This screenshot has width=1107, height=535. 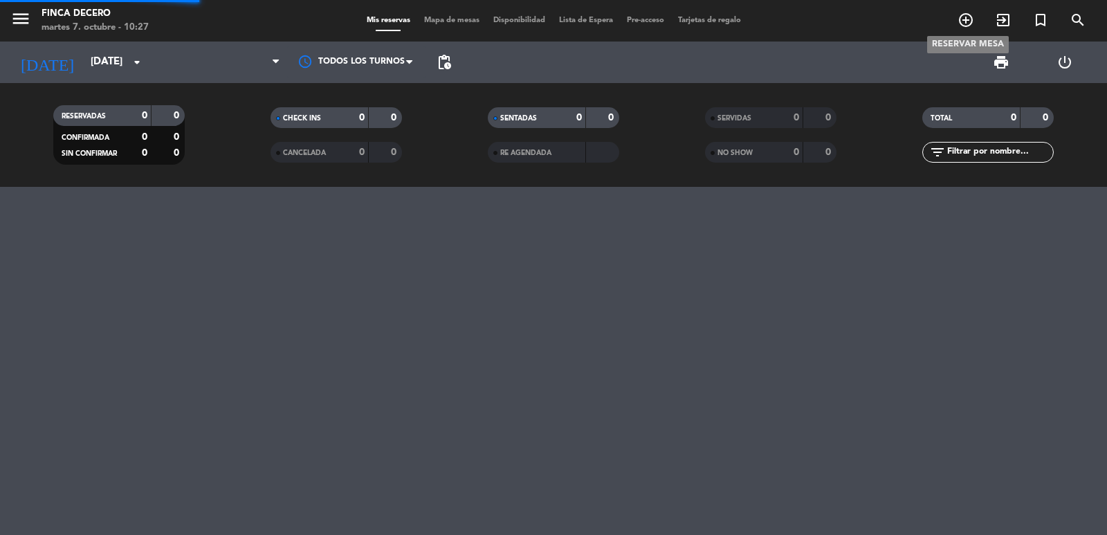 I want to click on span: TOTAL, so click(x=941, y=118).